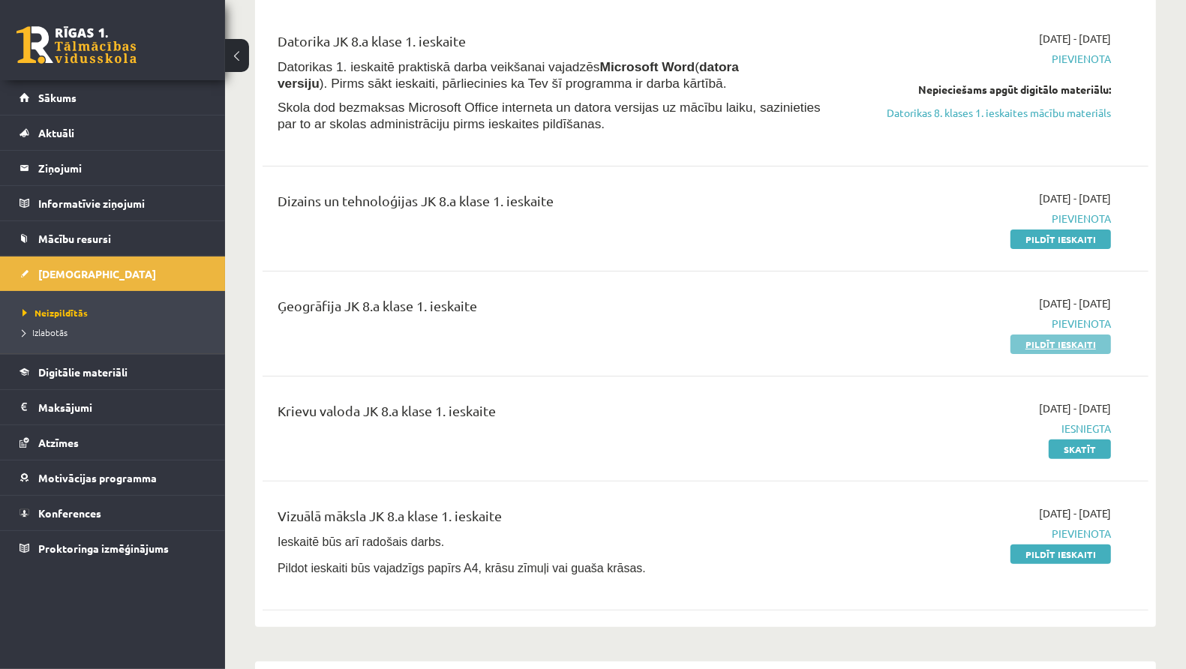 The height and width of the screenshot is (669, 1186). Describe the element at coordinates (113, 203) in the screenshot. I see `a: Informatīvie ziņojumi` at that location.